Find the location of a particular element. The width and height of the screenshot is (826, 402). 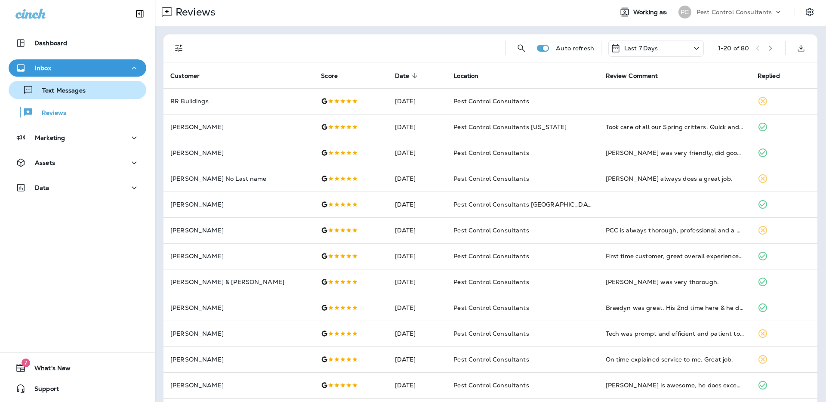

span: 7 is located at coordinates (26, 363).